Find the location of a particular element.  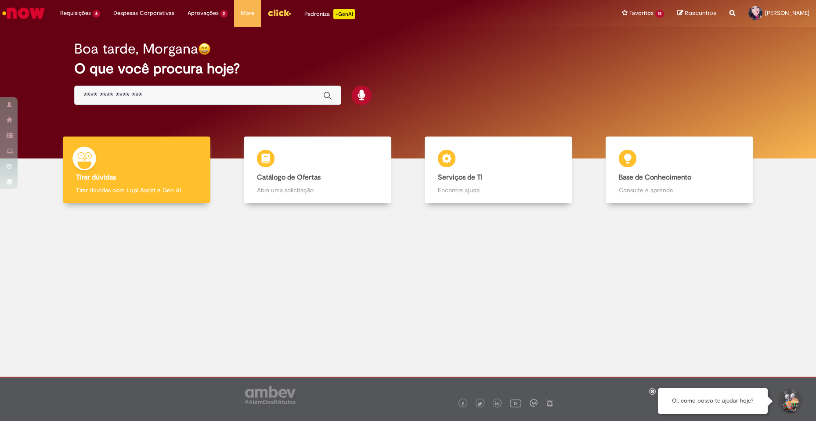

img: logo_footer_twitter.png is located at coordinates (480, 404).